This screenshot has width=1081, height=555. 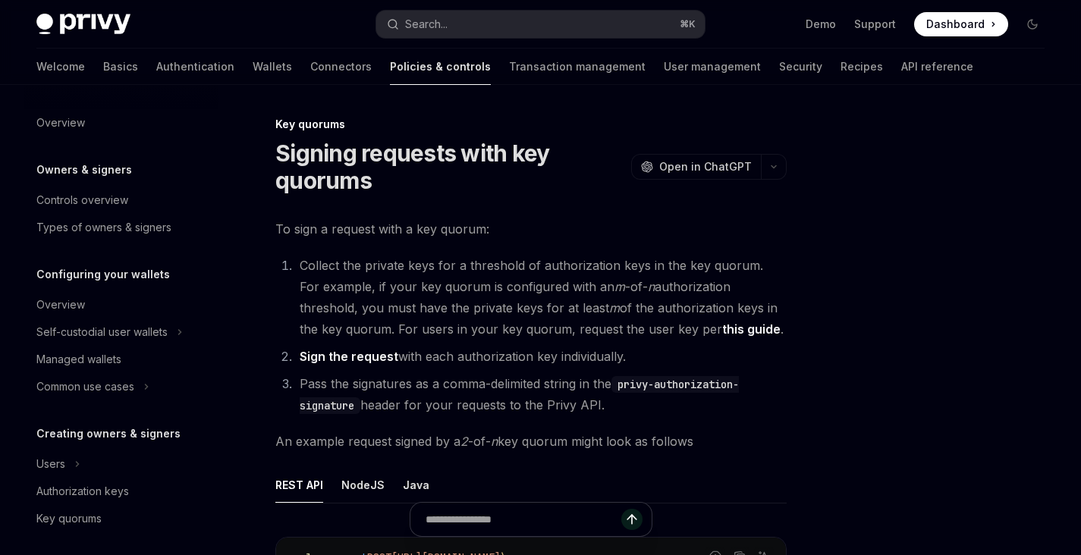 I want to click on a: Basics, so click(x=121, y=67).